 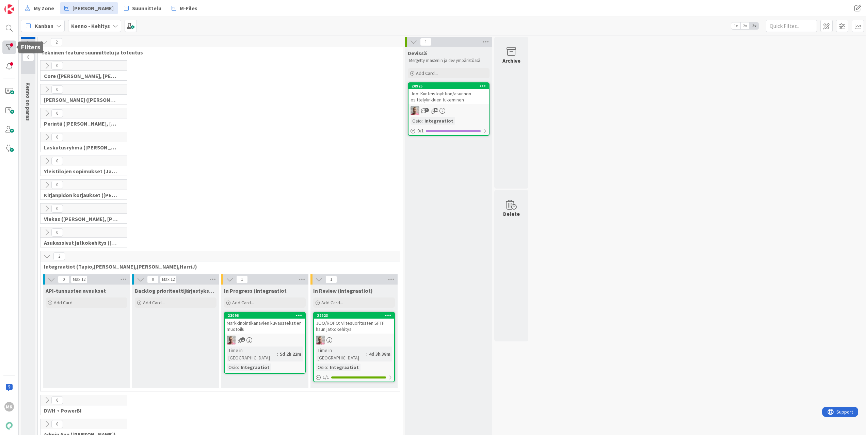 I want to click on div: 20925Joo: Kiinteistöyhtiön/asunnon esittelylinkkien tukeminen, so click(x=448, y=94).